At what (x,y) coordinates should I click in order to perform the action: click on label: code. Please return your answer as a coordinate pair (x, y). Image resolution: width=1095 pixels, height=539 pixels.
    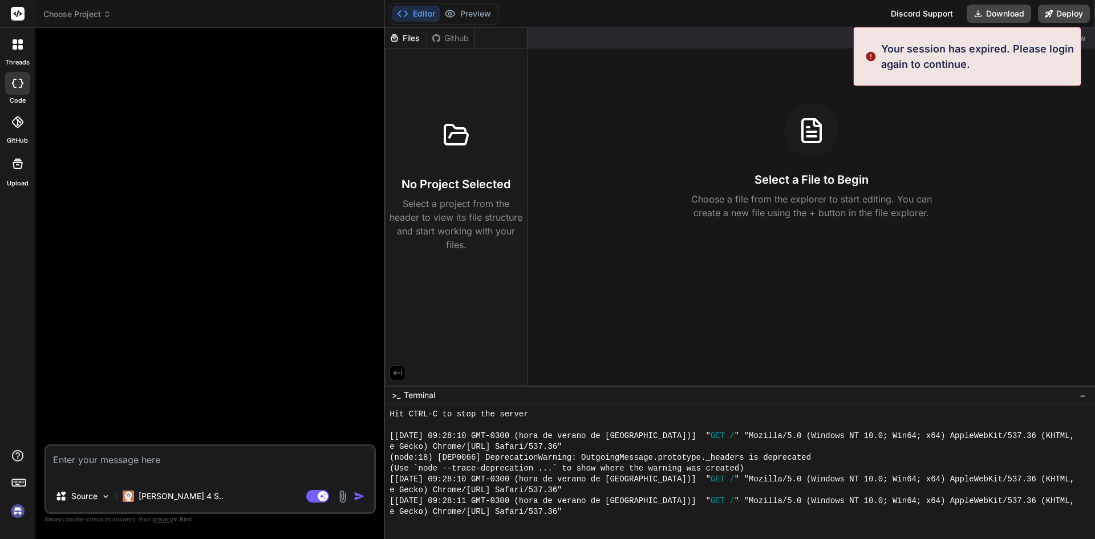
    Looking at the image, I should click on (18, 100).